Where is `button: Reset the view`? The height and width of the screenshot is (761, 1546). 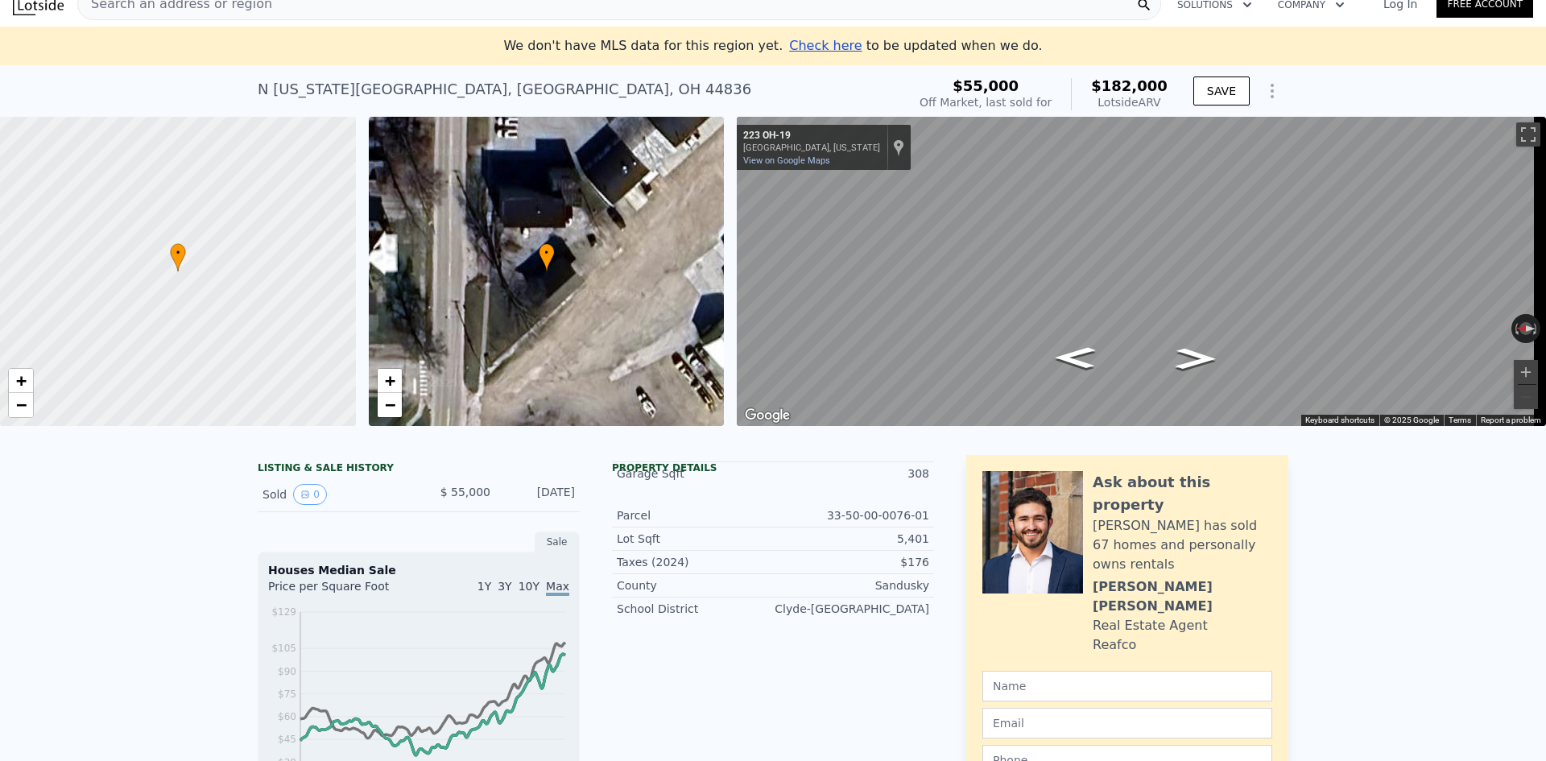
button: Reset the view is located at coordinates (1526, 329).